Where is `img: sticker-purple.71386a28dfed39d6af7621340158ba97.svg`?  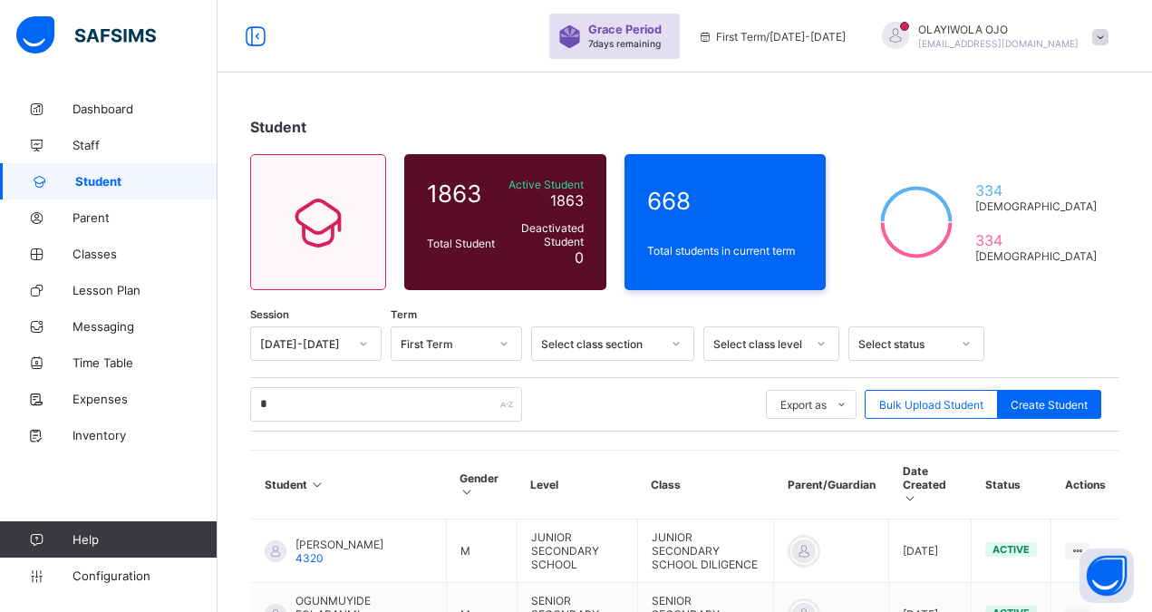 img: sticker-purple.71386a28dfed39d6af7621340158ba97.svg is located at coordinates (569, 36).